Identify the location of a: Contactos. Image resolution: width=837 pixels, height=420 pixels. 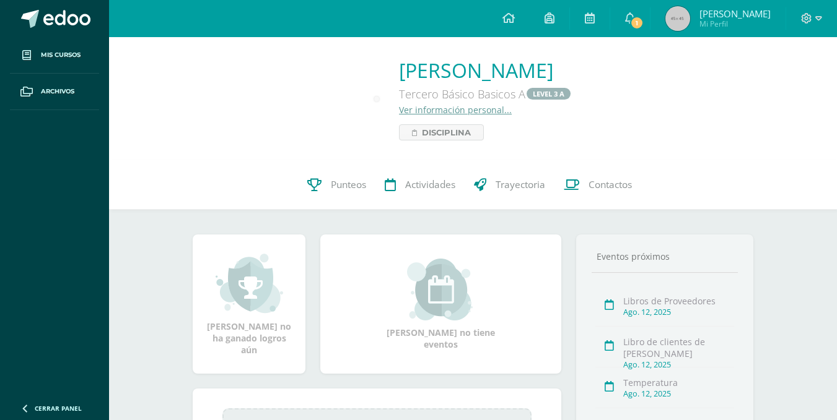
(598, 185).